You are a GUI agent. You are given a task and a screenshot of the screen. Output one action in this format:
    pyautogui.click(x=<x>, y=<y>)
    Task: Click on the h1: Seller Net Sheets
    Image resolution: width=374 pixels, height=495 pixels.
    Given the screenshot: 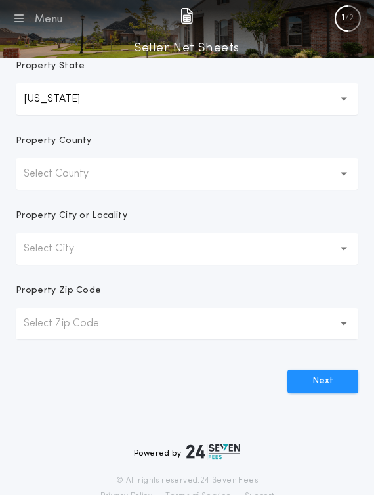 What is the action you would take?
    pyautogui.click(x=187, y=48)
    